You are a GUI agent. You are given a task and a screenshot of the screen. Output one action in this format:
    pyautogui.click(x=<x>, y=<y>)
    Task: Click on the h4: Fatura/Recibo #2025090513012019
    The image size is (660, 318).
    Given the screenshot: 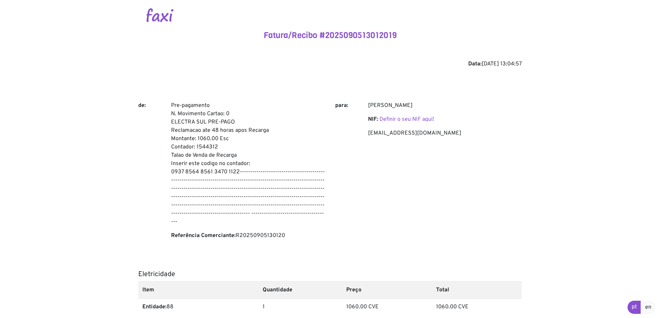 What is the action you would take?
    pyautogui.click(x=330, y=35)
    